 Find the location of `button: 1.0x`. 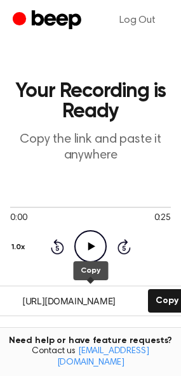

button: 1.0x is located at coordinates (20, 247).